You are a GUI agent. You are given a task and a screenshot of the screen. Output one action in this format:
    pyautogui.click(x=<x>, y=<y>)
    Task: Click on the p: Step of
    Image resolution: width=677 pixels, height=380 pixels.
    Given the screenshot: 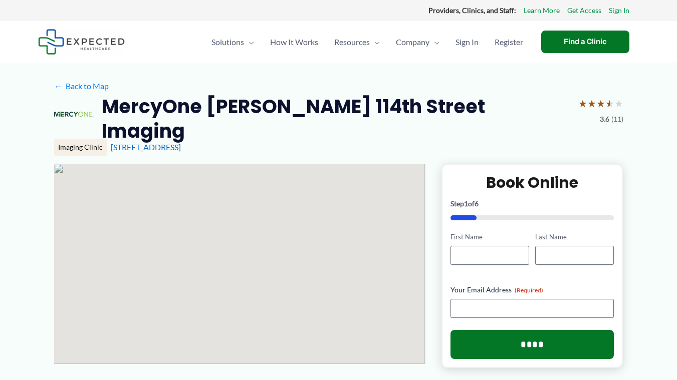 What is the action you would take?
    pyautogui.click(x=532, y=204)
    